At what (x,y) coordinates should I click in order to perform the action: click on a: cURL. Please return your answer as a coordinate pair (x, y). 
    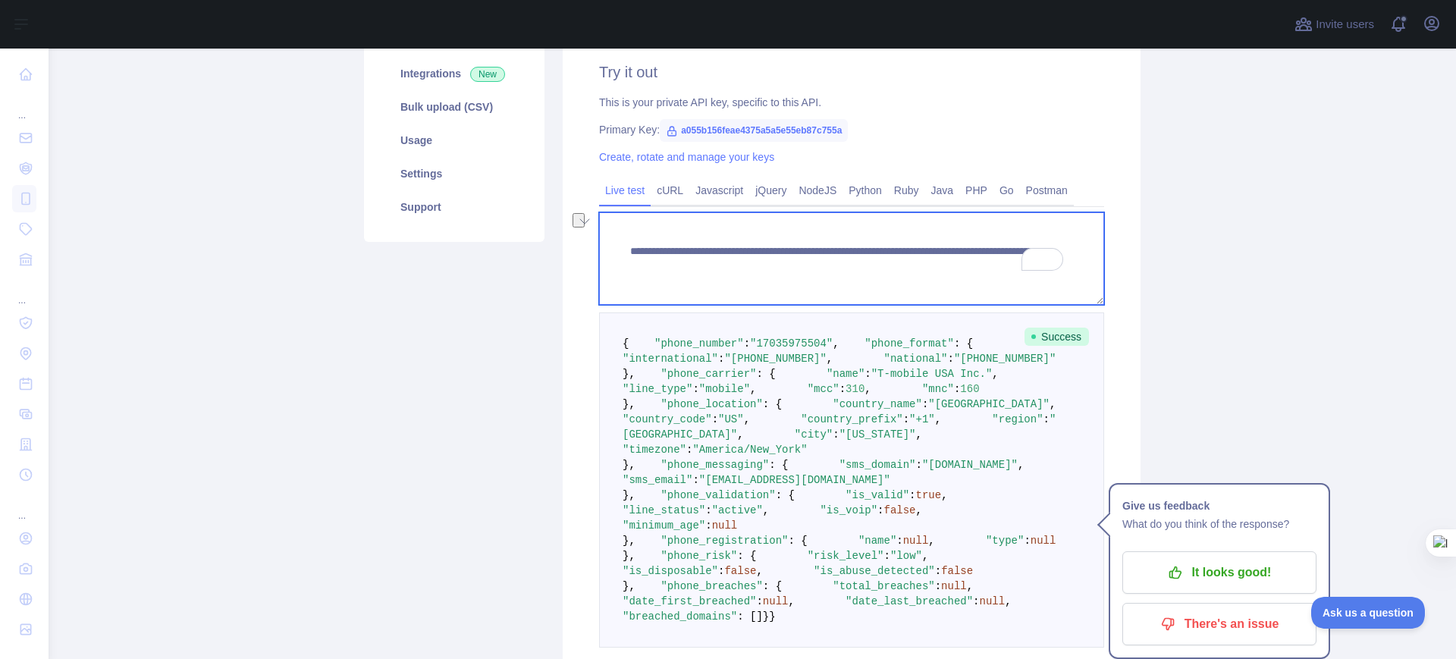
    Looking at the image, I should click on (670, 190).